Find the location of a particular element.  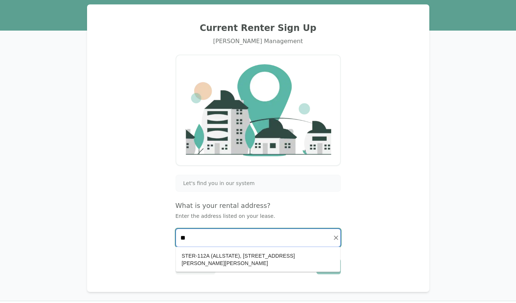

h2: Current Renter Sign Up is located at coordinates (258, 28).